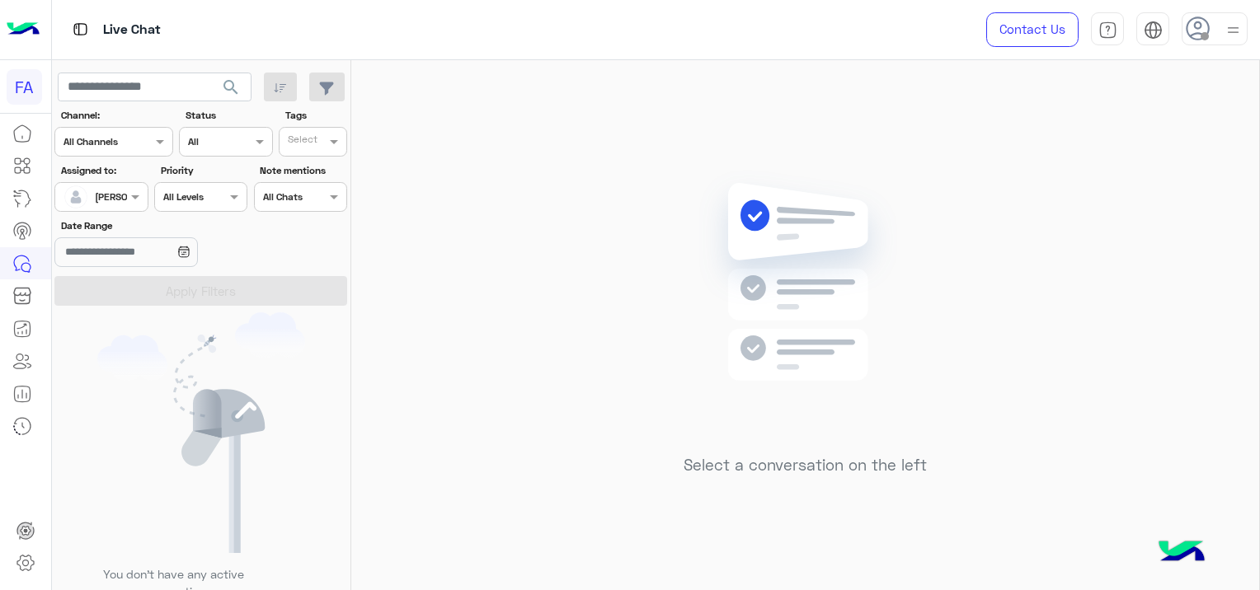 The width and height of the screenshot is (1260, 590). What do you see at coordinates (302, 171) in the screenshot?
I see `label: Note mentions` at bounding box center [302, 171].